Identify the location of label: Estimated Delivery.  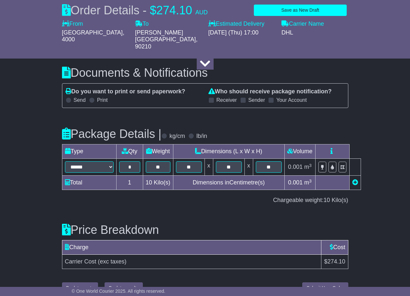
(242, 24).